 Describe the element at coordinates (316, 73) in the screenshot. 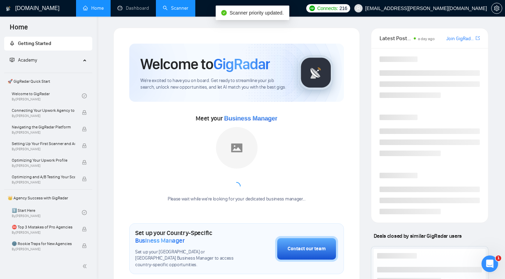

I see `img: gigradar-logo.png` at that location.